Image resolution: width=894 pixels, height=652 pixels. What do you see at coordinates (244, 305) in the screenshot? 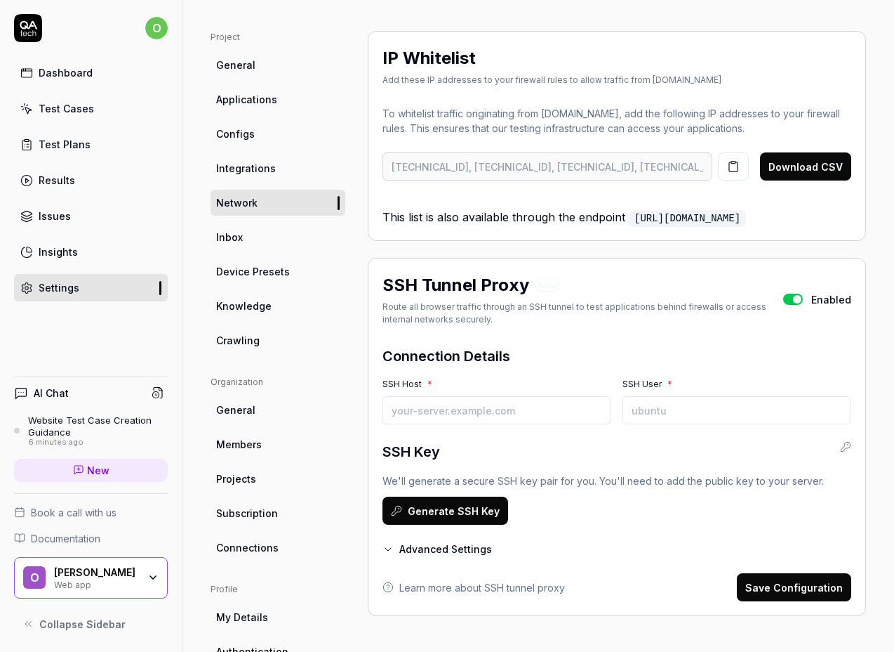
I see `span: Knowledge` at bounding box center [244, 305].